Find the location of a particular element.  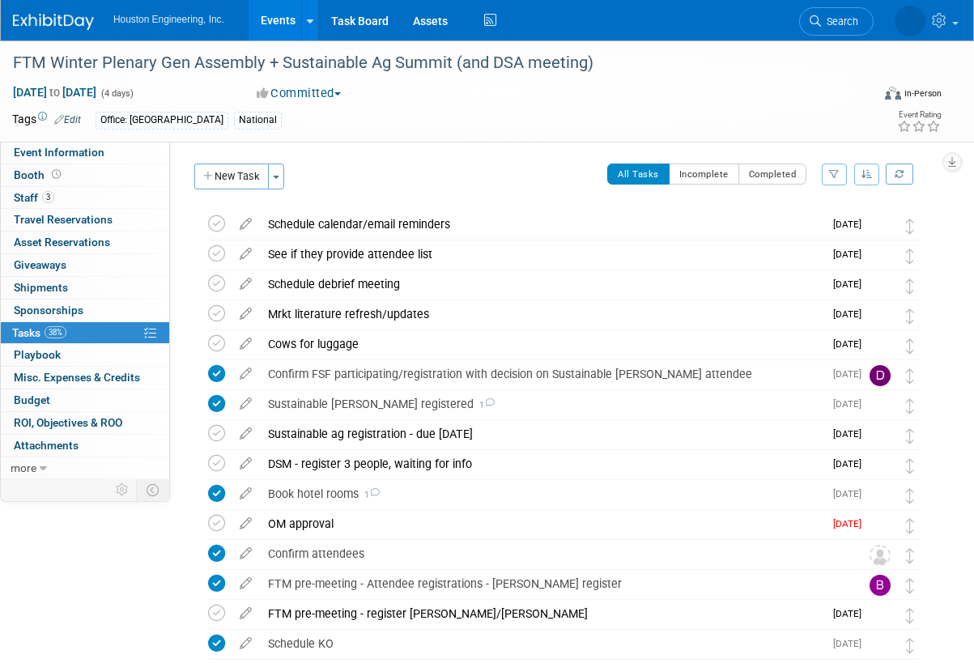

span: Giveaways is located at coordinates (40, 265).